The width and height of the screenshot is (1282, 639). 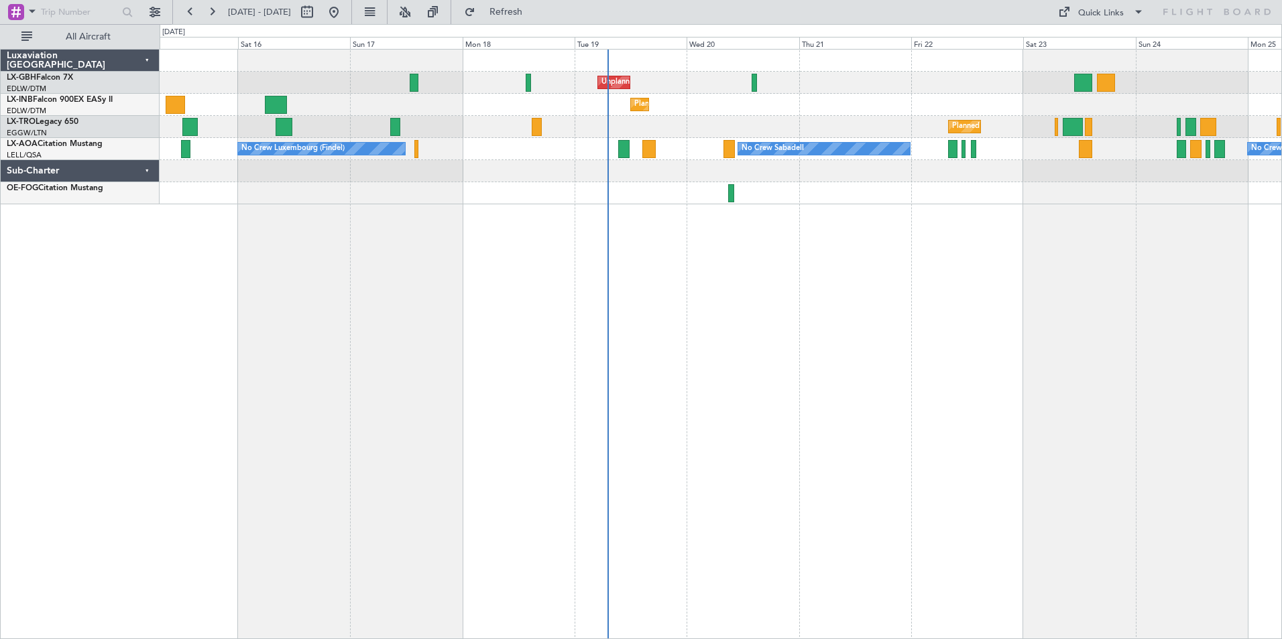 I want to click on span: Refresh, so click(x=506, y=12).